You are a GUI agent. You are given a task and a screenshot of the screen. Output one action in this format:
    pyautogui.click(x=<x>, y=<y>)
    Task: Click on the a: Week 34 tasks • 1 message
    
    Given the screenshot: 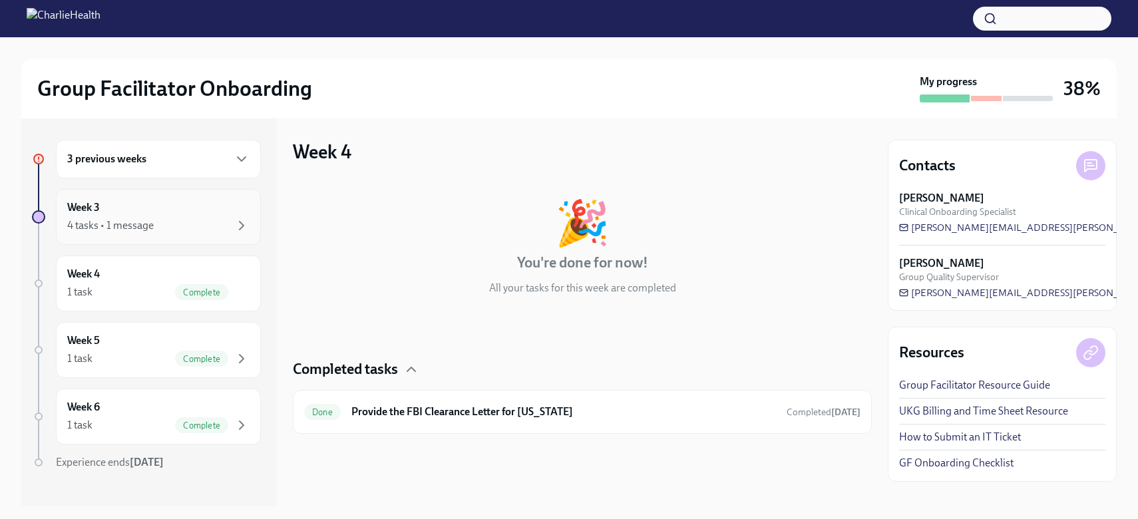 What is the action you would take?
    pyautogui.click(x=146, y=217)
    